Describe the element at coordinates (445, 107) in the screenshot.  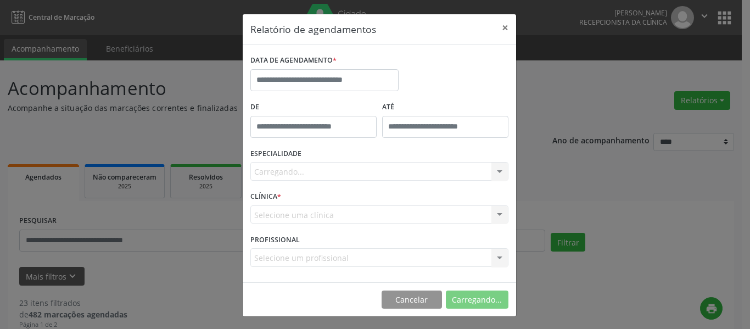
I see `label: ATÉ` at that location.